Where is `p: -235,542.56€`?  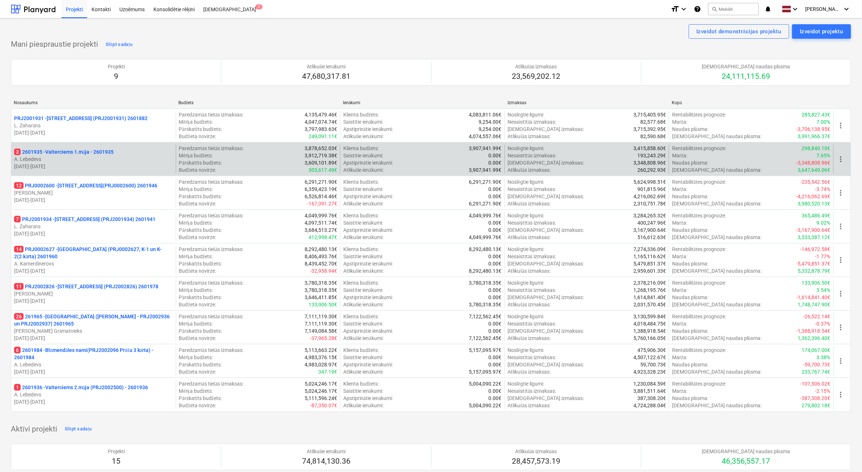 p: -235,542.56€ is located at coordinates (816, 182).